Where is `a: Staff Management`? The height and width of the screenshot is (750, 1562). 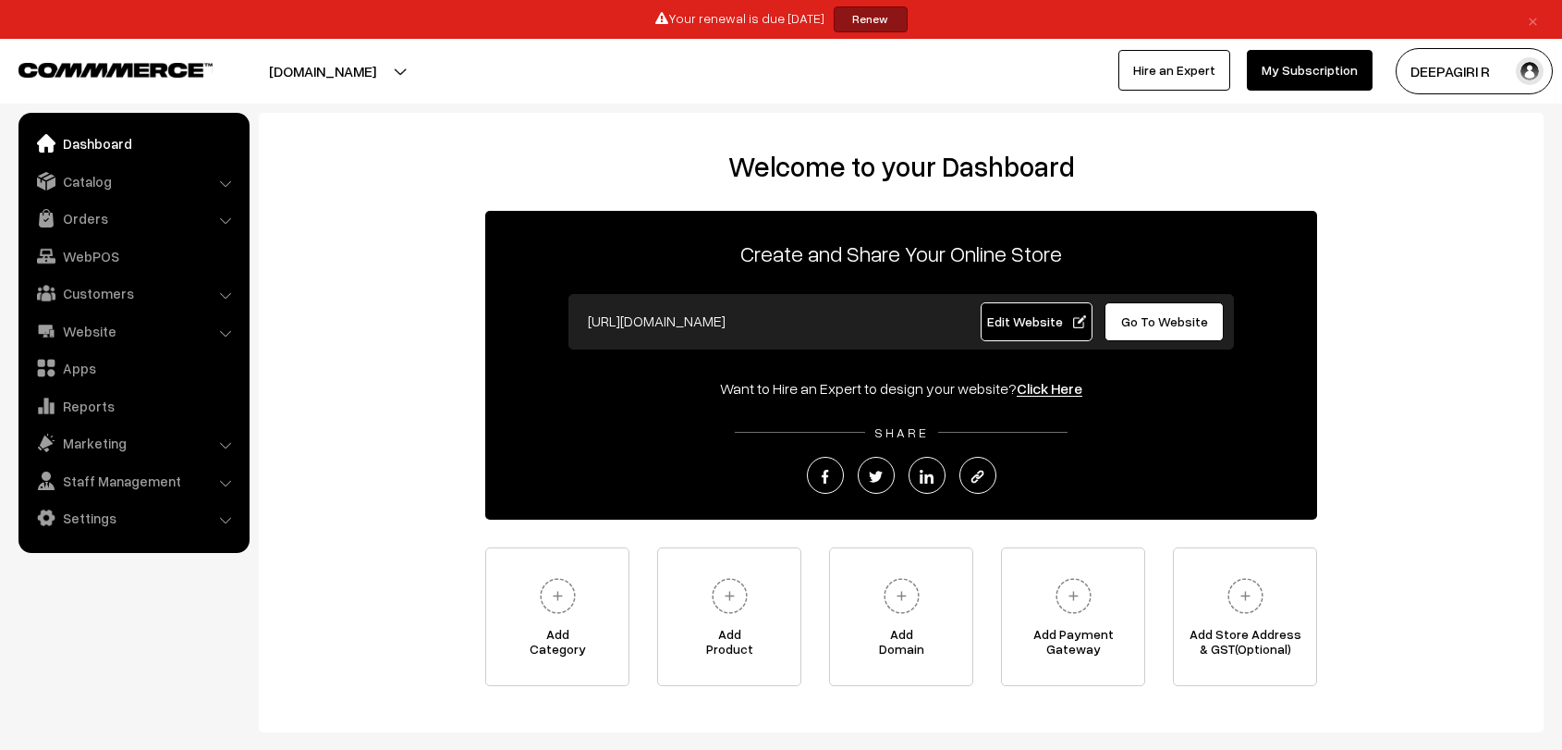 a: Staff Management is located at coordinates (133, 481).